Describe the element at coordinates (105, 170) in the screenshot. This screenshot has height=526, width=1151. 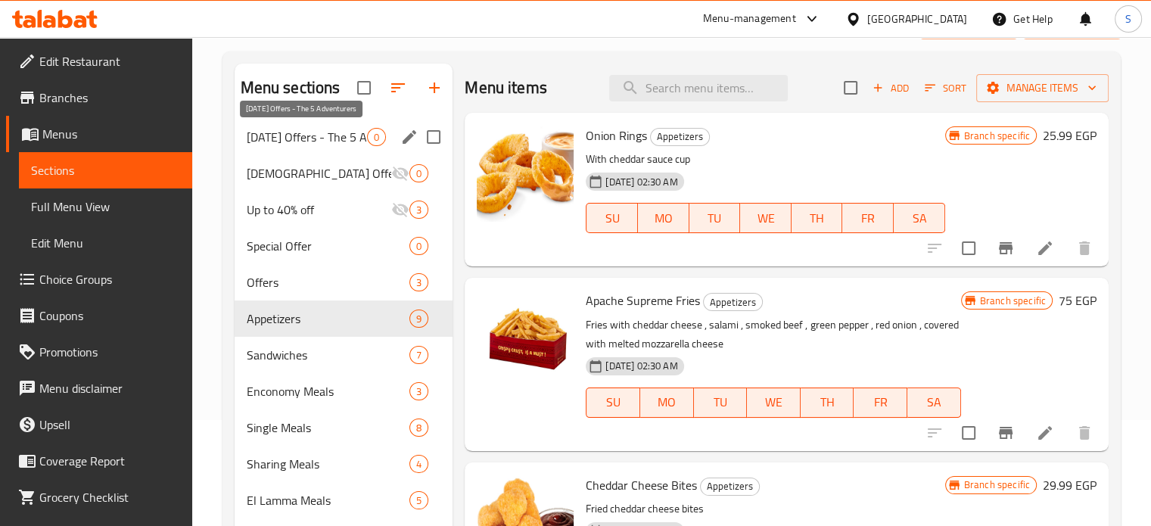
I see `a: Sections` at that location.